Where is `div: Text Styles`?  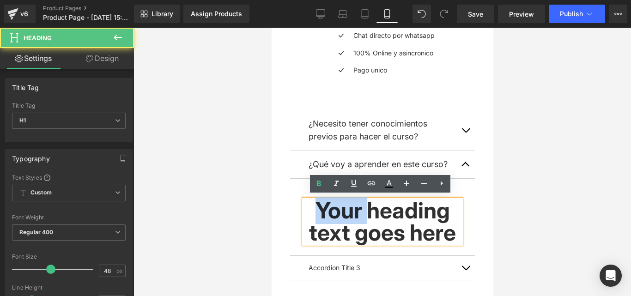
div: Text Styles is located at coordinates (69, 177).